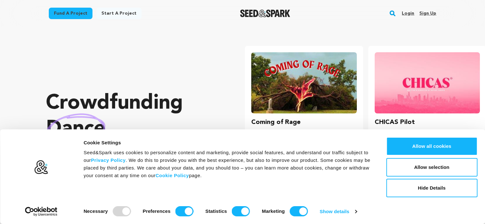 Image resolution: width=485 pixels, height=224 pixels. Describe the element at coordinates (41, 167) in the screenshot. I see `img: logo` at that location.